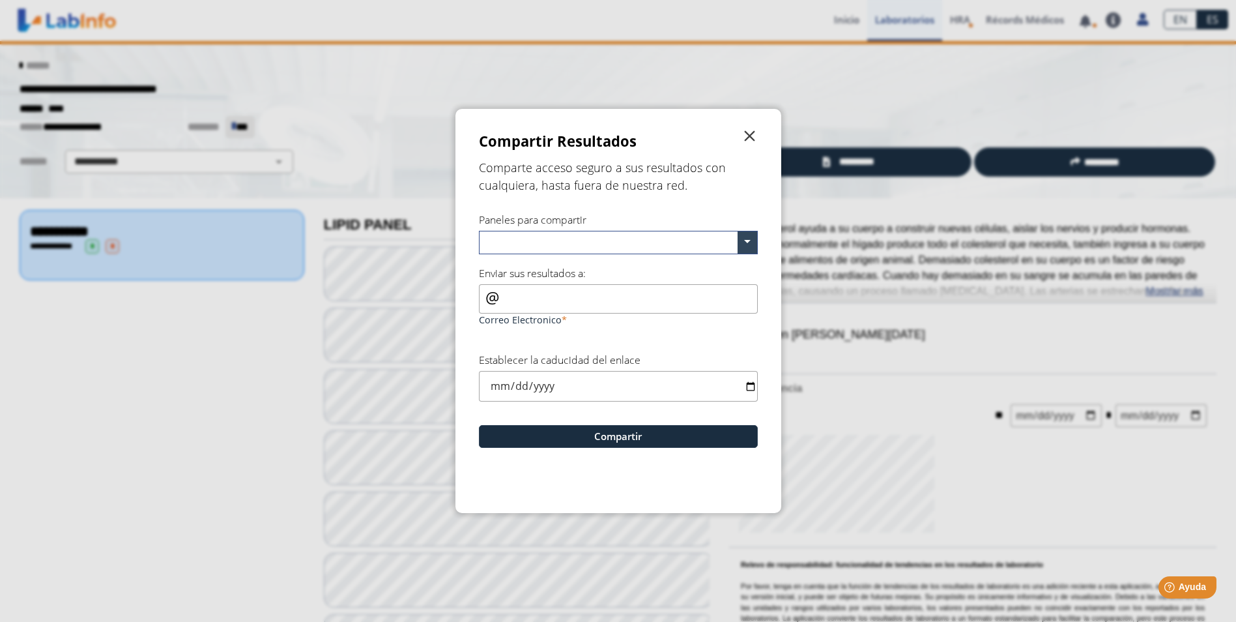  Describe the element at coordinates (618, 319) in the screenshot. I see `label: Correo Electronico` at that location.